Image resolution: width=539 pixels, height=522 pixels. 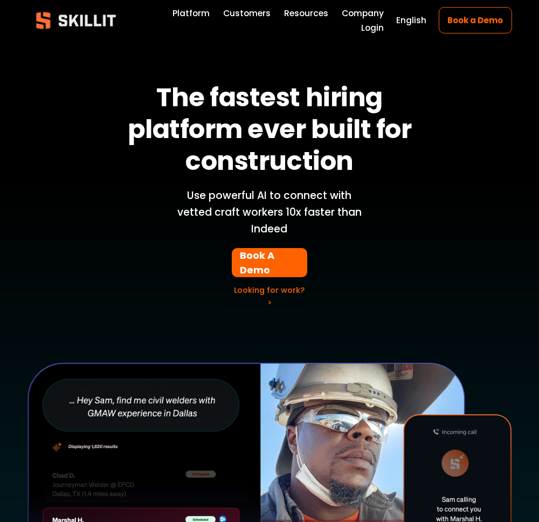 I want to click on a: Skillit, so click(x=76, y=20).